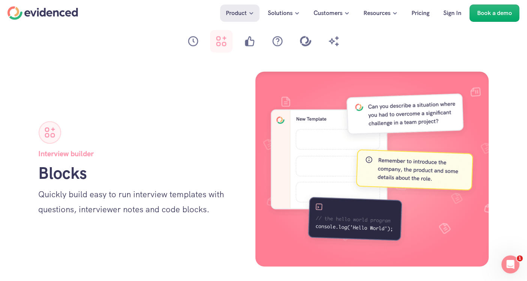  Describe the element at coordinates (453, 13) in the screenshot. I see `a: Sign In` at that location.